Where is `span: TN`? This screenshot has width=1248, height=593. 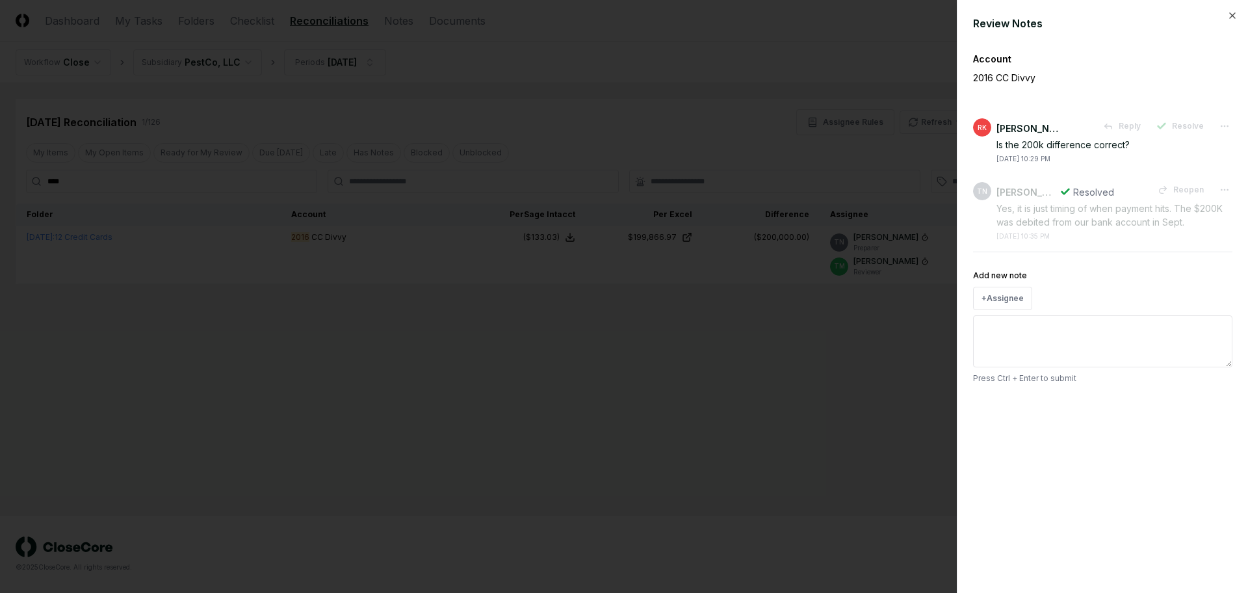
span: TN is located at coordinates (982, 191).